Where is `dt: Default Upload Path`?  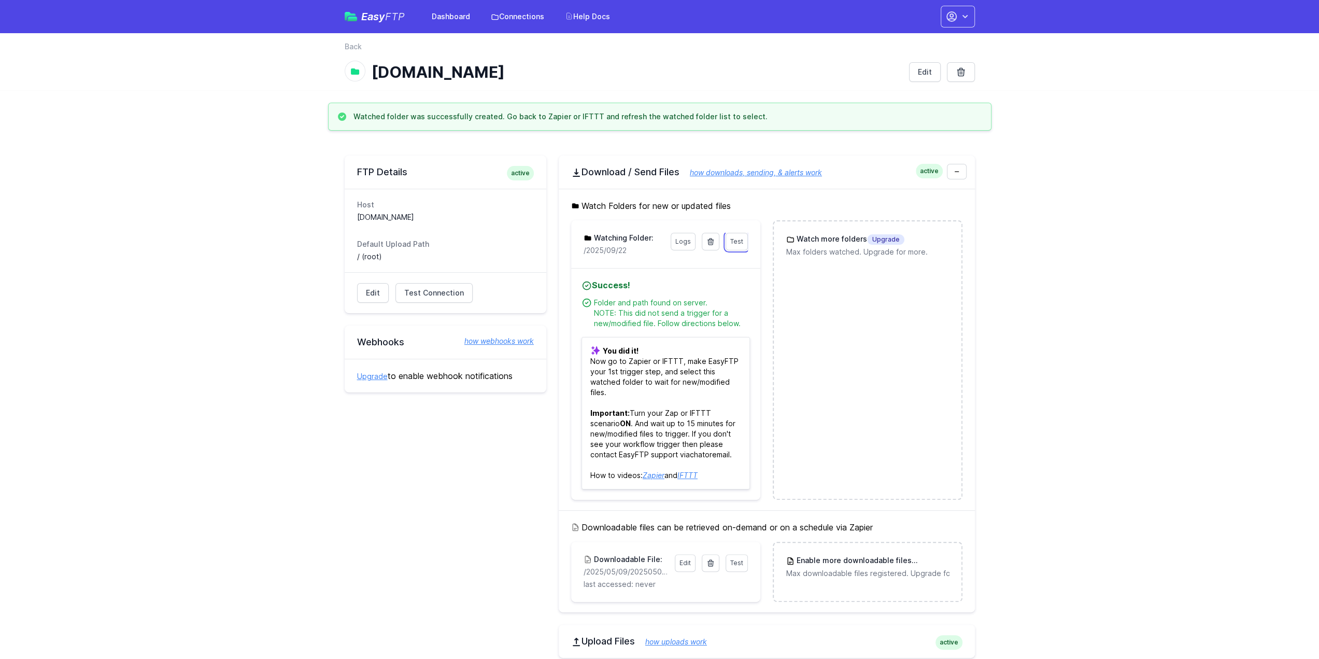
dt: Default Upload Path is located at coordinates (445, 244).